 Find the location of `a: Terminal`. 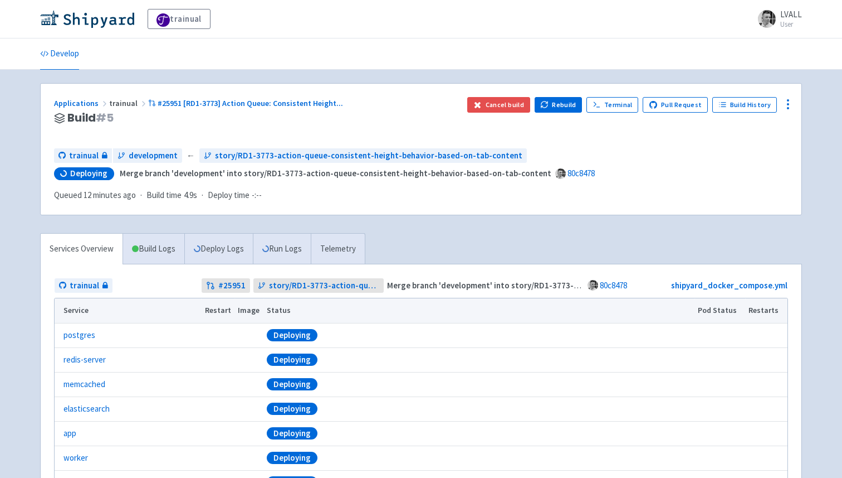

a: Terminal is located at coordinates (612, 105).